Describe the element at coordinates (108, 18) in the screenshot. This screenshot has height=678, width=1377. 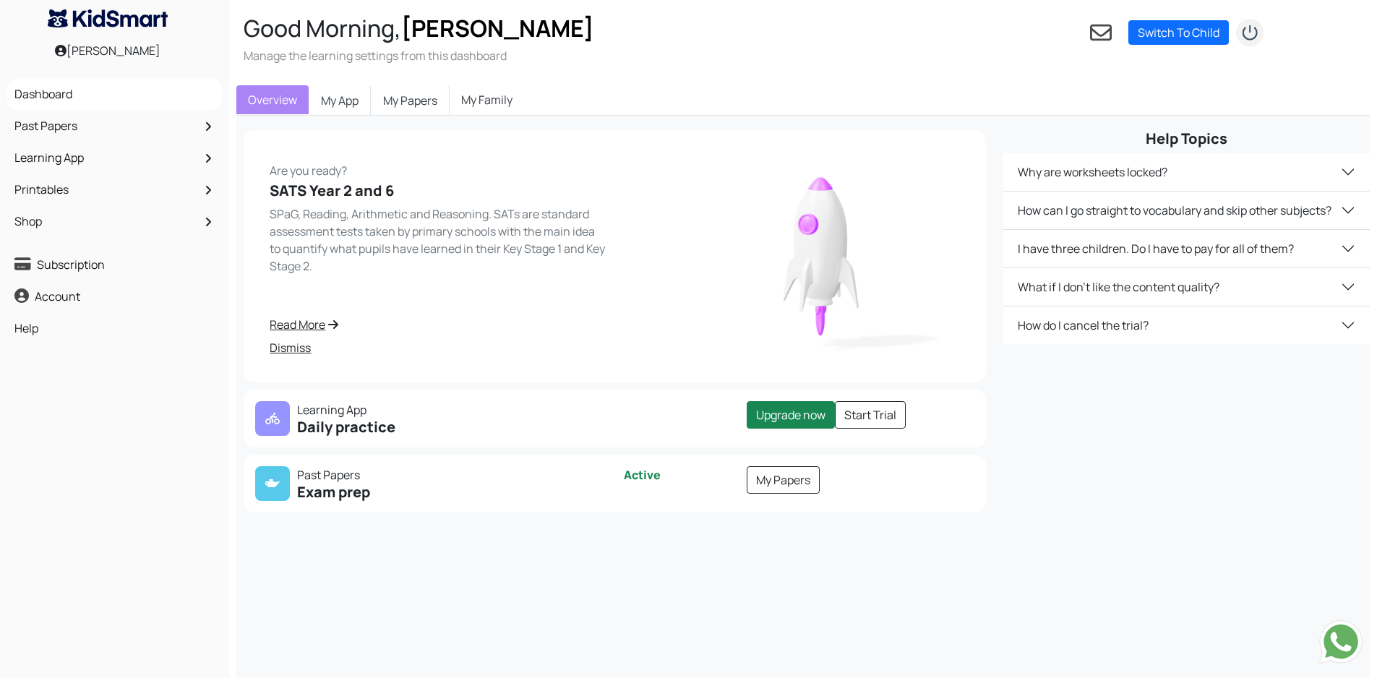
I see `img: KidSmart logo` at that location.